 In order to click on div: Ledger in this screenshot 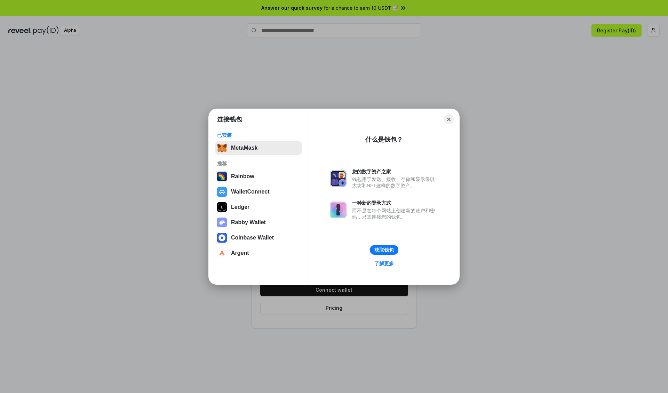, I will do `click(240, 207)`.